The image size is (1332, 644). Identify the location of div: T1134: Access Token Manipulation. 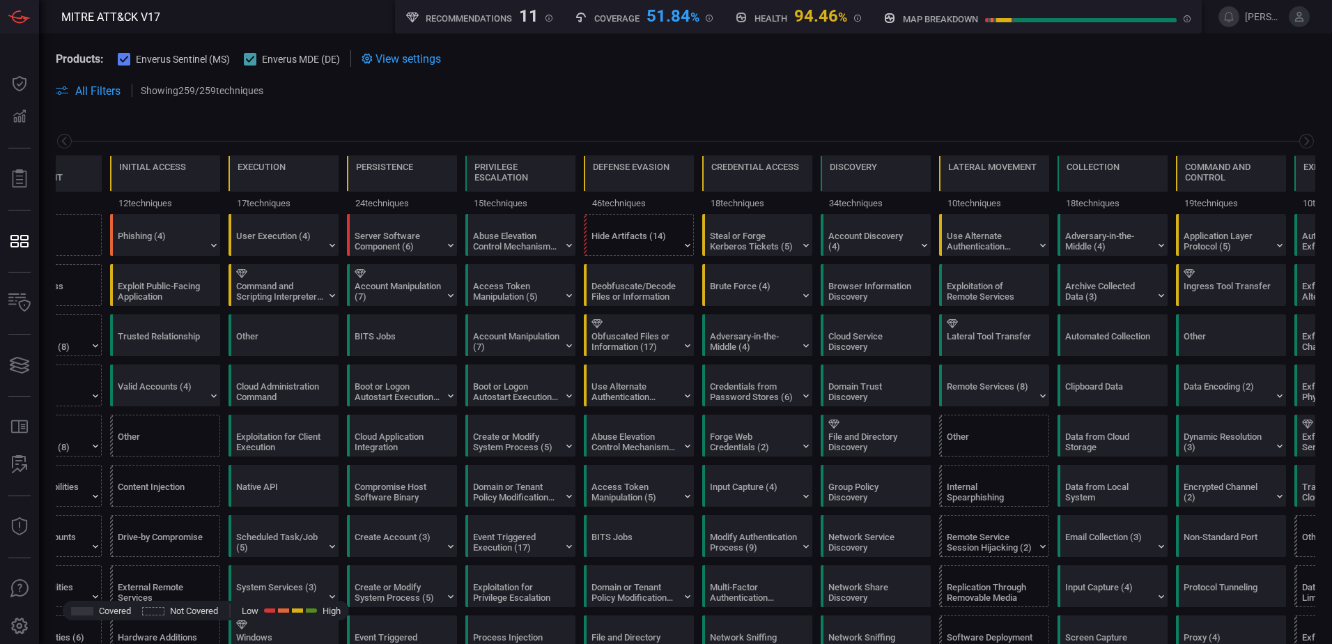
(520, 285).